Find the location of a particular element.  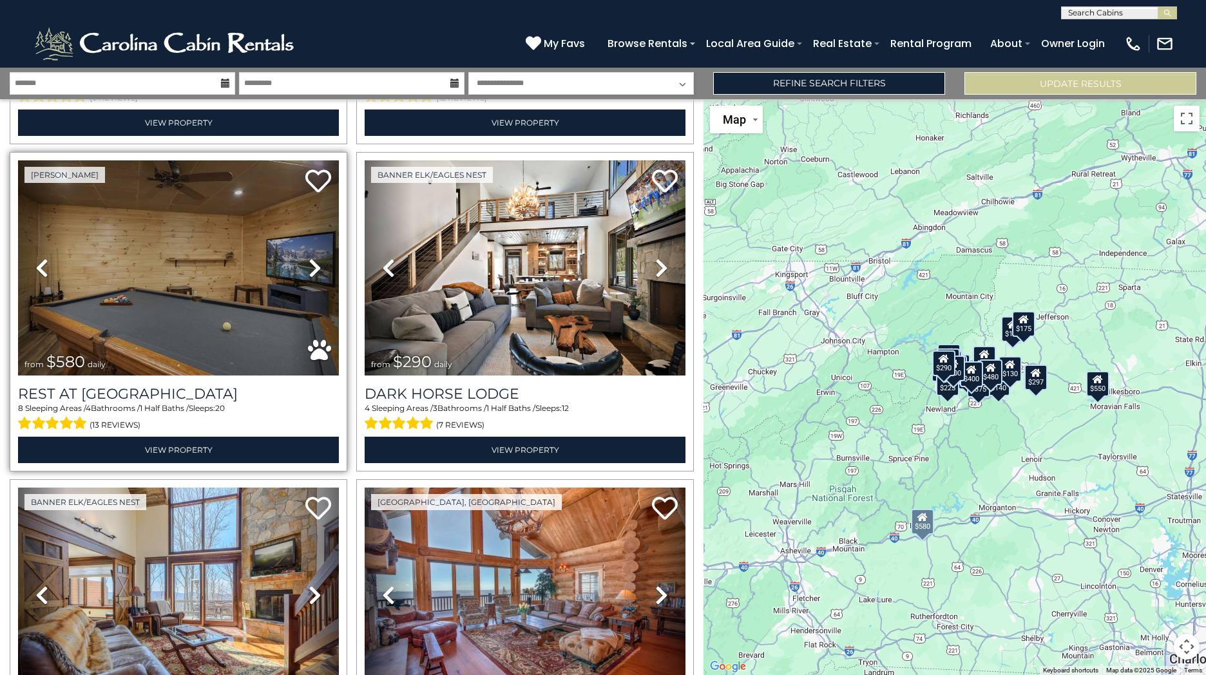

img: phone-regular-white.png is located at coordinates (1133, 44).